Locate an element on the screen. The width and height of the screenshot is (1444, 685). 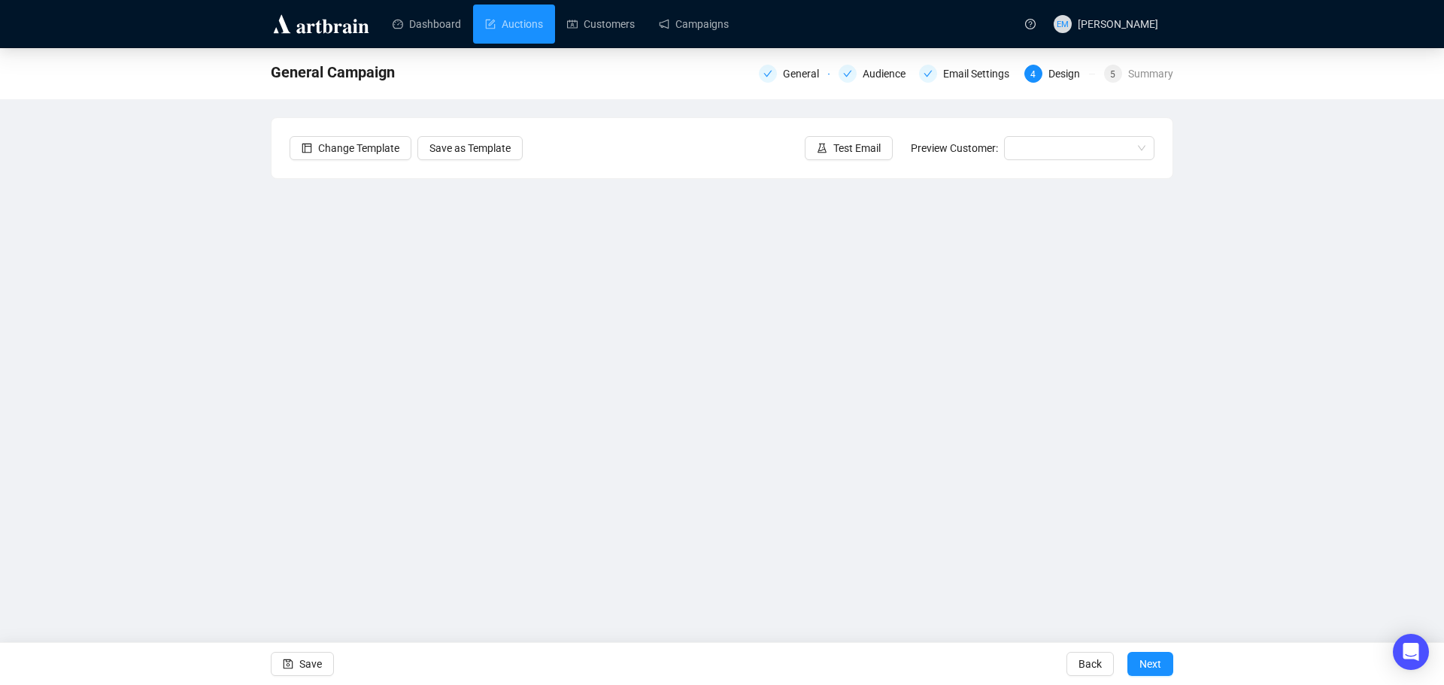
button: Save is located at coordinates (302, 664).